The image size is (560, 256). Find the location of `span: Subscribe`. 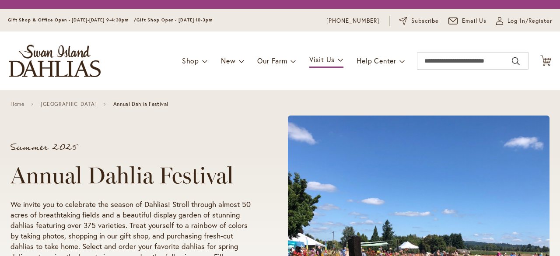

span: Subscribe is located at coordinates (425, 21).